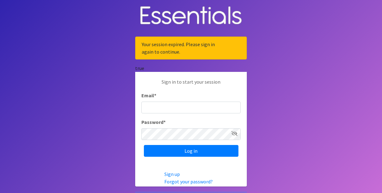 The image size is (382, 193). What do you see at coordinates (172, 174) in the screenshot?
I see `a: Sign up` at bounding box center [172, 174].